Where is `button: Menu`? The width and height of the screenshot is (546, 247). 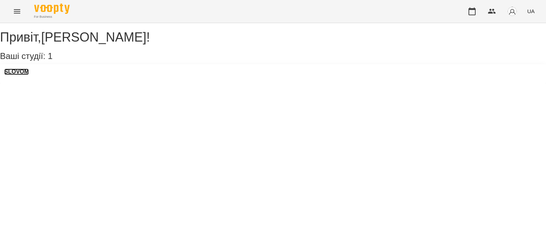
button: Menu is located at coordinates (17, 11).